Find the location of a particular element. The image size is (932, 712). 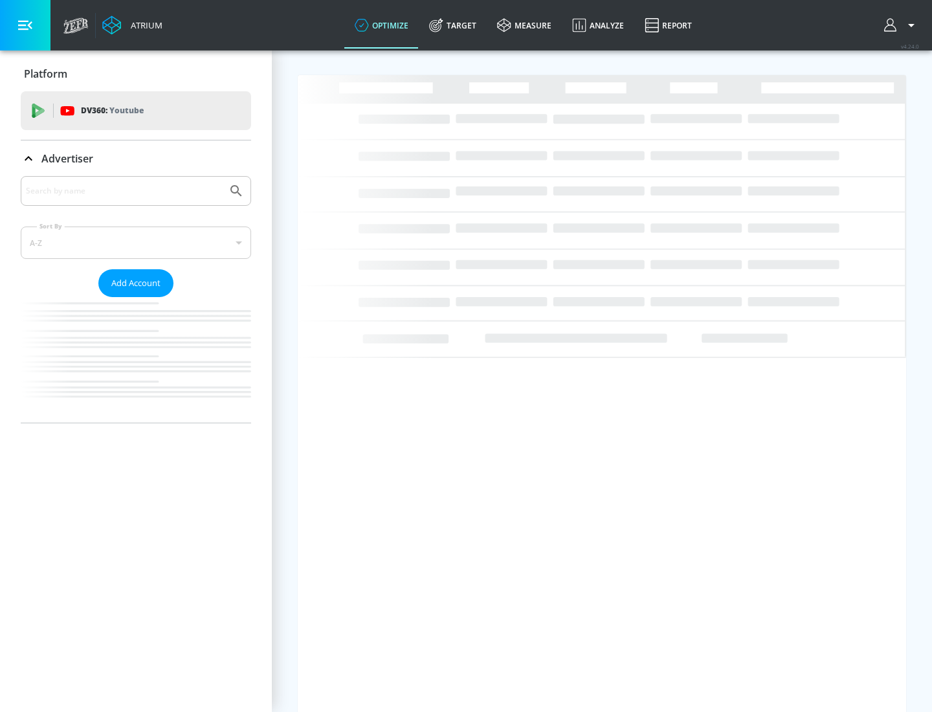

a: measure is located at coordinates (524, 25).